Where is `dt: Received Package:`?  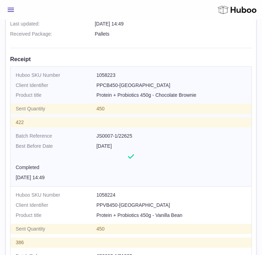 dt: Received Package: is located at coordinates (52, 34).